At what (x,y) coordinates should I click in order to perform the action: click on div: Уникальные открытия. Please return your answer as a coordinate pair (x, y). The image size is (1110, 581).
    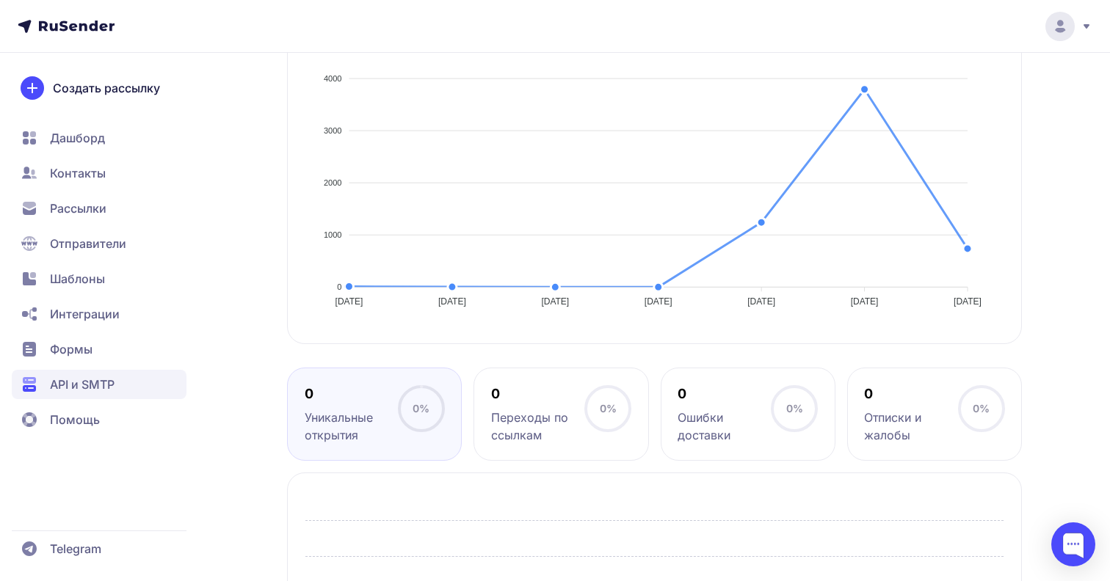
    Looking at the image, I should click on (351, 426).